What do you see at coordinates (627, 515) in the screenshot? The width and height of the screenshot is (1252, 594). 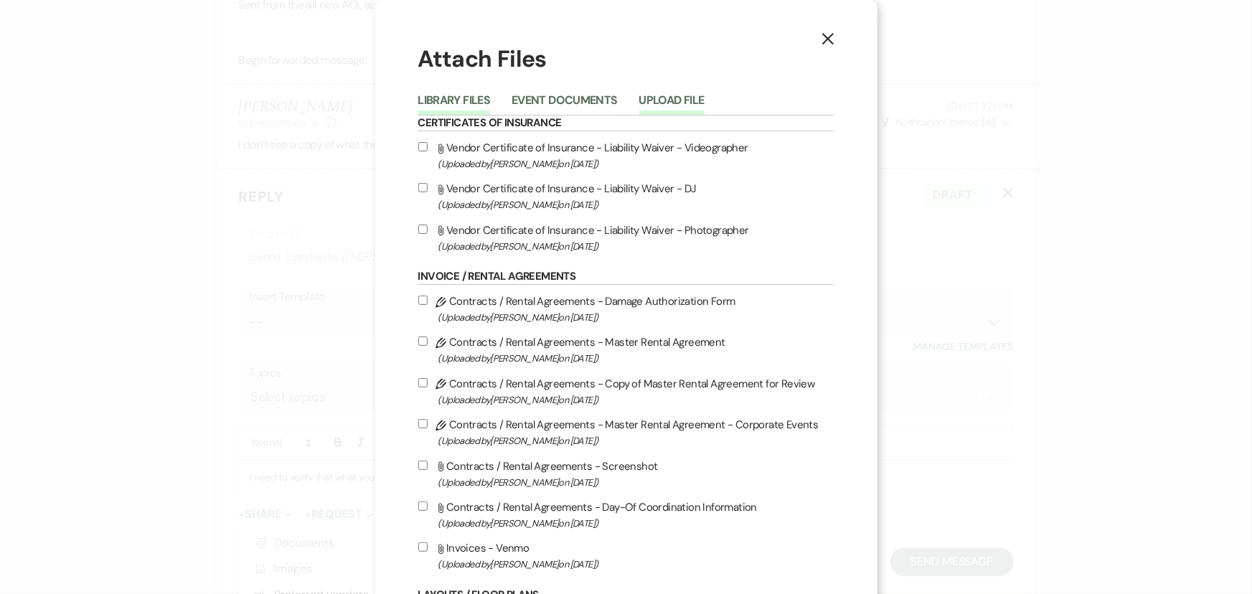 I see `label: Contracts / Rental Agreements - Day-Of Coordination Information` at bounding box center [627, 515].